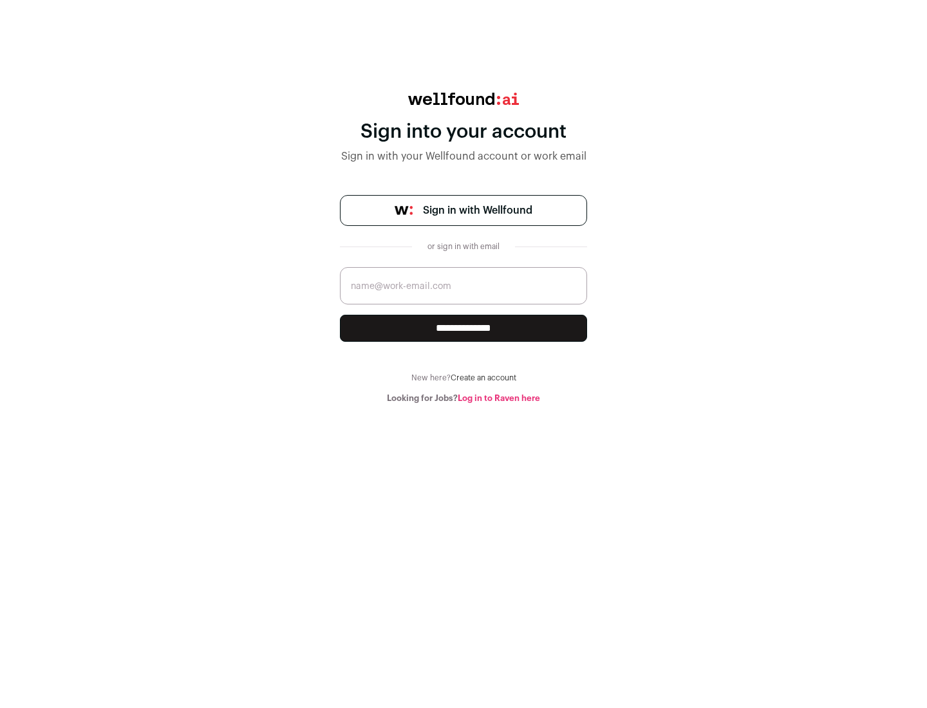 The width and height of the screenshot is (927, 708). What do you see at coordinates (463, 378) in the screenshot?
I see `div: New here?` at bounding box center [463, 378].